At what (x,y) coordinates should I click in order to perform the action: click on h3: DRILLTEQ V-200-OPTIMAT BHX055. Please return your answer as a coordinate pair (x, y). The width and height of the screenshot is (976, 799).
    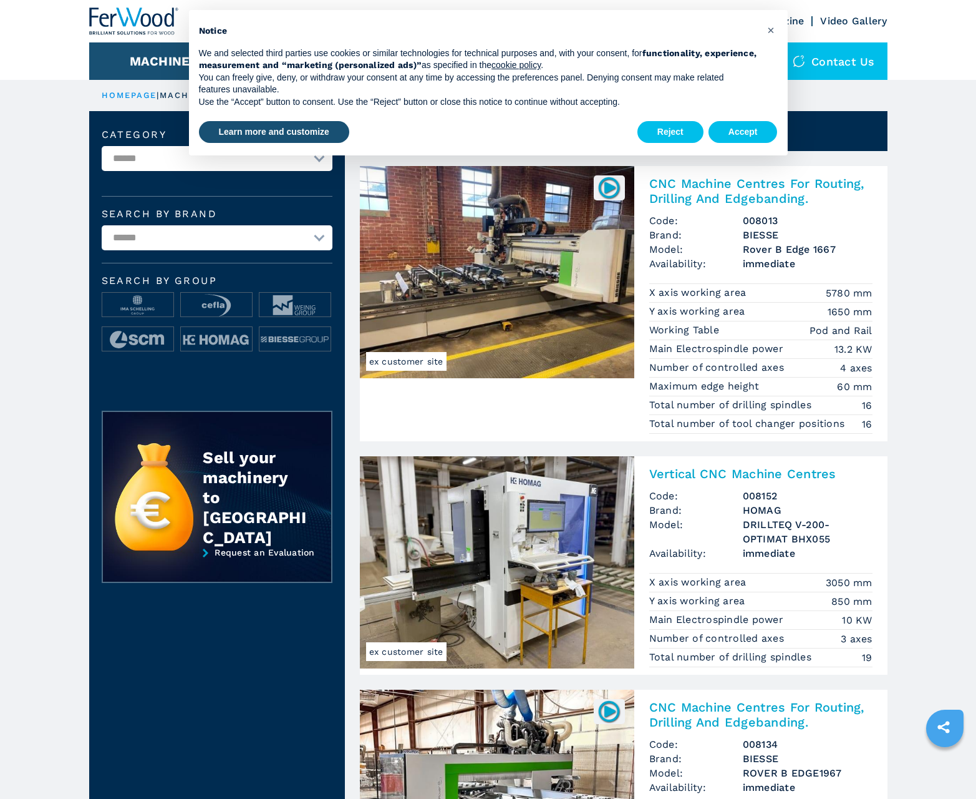
    Looking at the image, I should click on (808, 532).